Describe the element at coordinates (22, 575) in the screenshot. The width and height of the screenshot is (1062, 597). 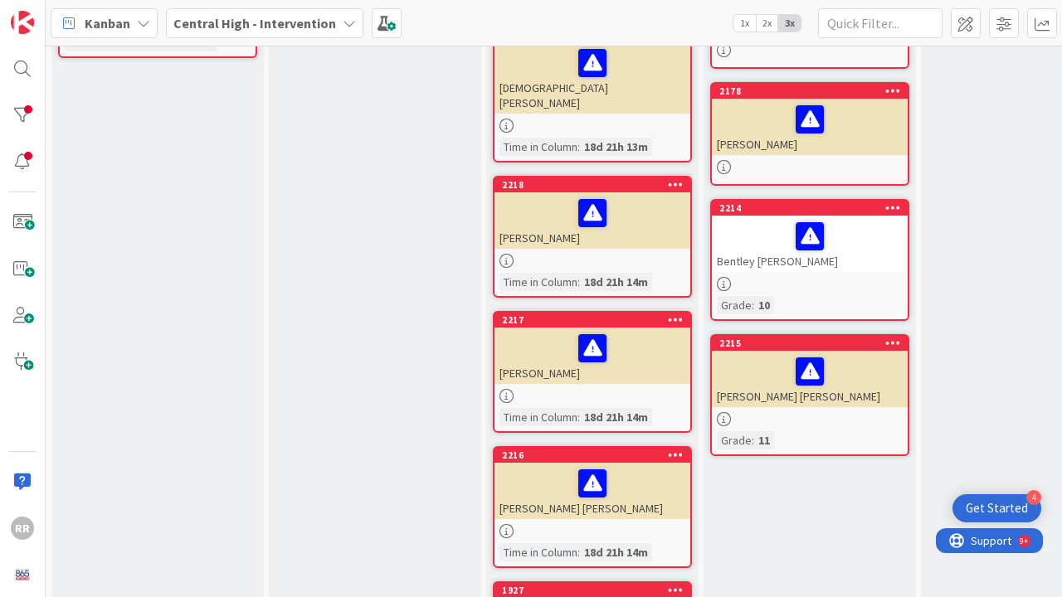
I see `img: avatar` at that location.